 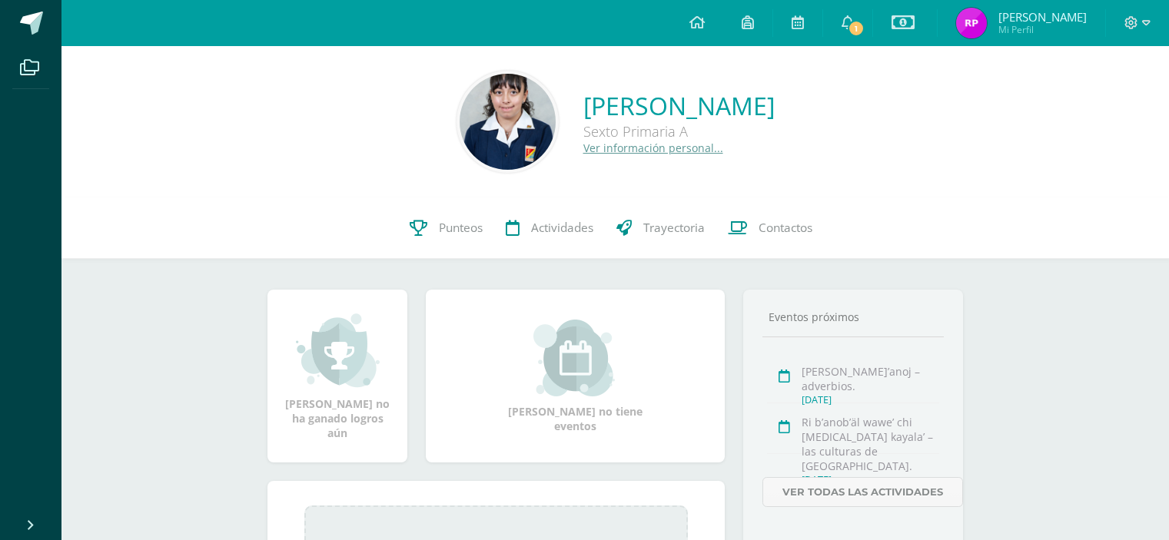 What do you see at coordinates (971, 23) in the screenshot?
I see `img: 86b5fdf82b516cd82e2b97a1ad8108b3.png` at bounding box center [971, 23].